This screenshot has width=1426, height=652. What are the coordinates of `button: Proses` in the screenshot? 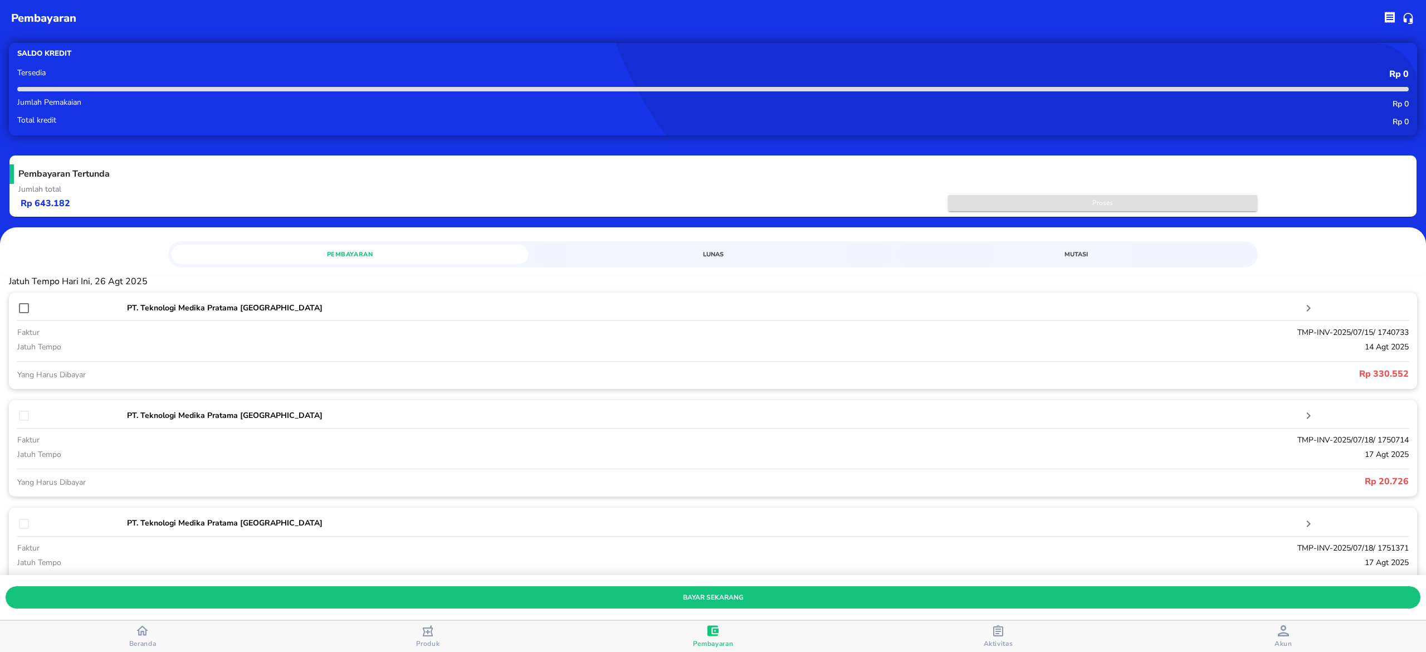 It's located at (1102, 203).